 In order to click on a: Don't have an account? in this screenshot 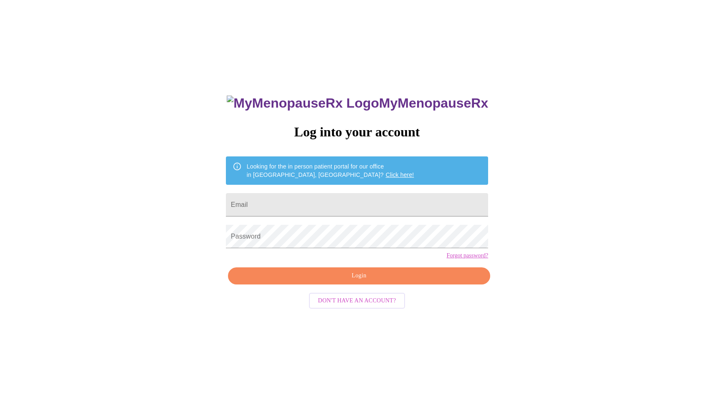, I will do `click(357, 300)`.